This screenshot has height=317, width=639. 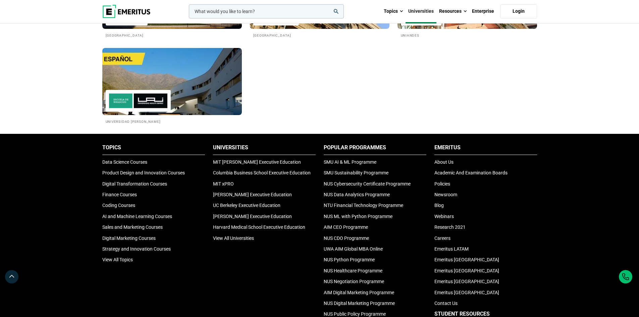 I want to click on a: About Us, so click(x=444, y=162).